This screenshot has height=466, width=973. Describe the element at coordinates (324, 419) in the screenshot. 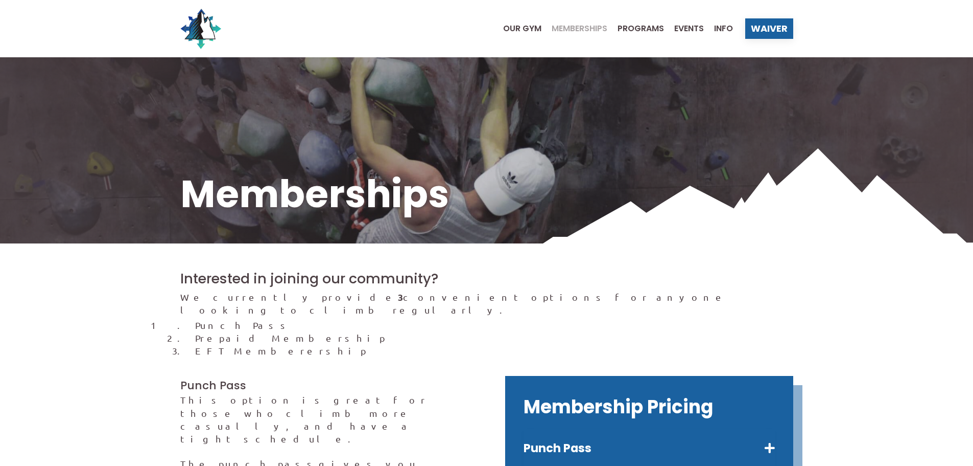

I see `p: This option is great for those who climb more casually, and have a tight schedule.` at that location.